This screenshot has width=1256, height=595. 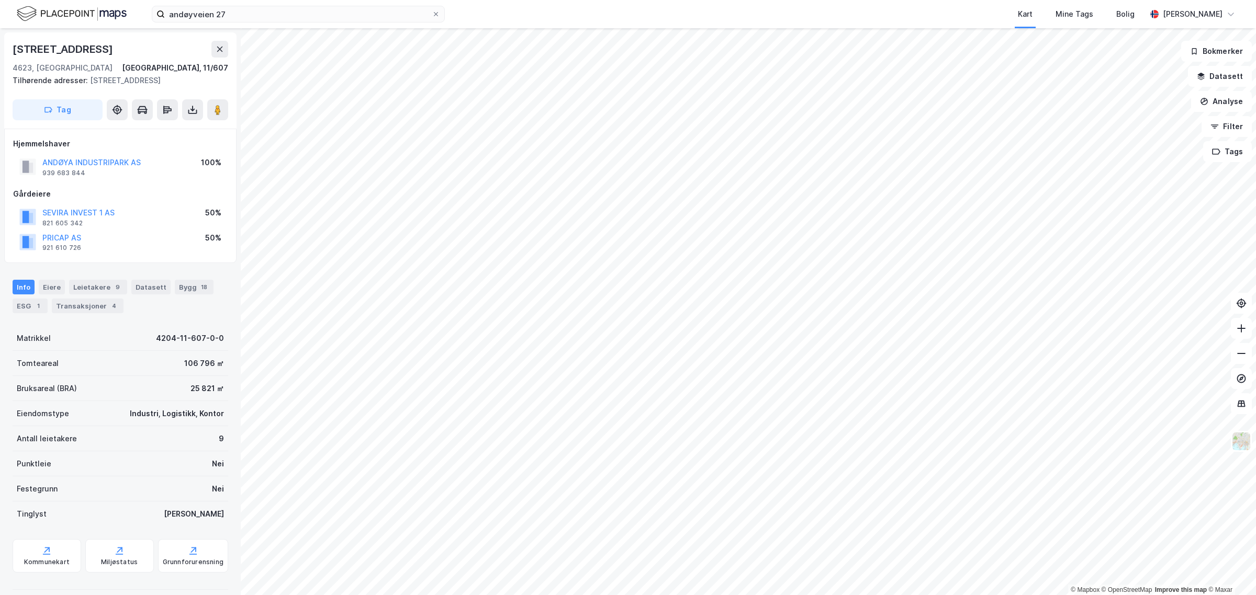 I want to click on div: 4204-11-607-0-0, so click(x=190, y=338).